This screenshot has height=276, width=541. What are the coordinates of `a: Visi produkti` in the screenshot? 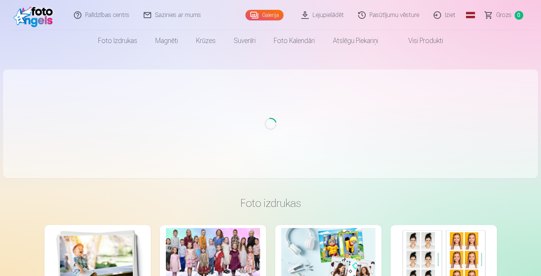 It's located at (420, 41).